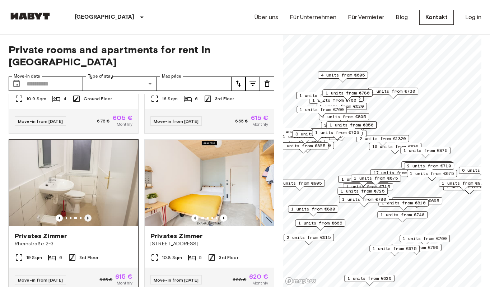 This screenshot has height=287, width=490. Describe the element at coordinates (27, 76) in the screenshot. I see `label: Move-in date` at that location.